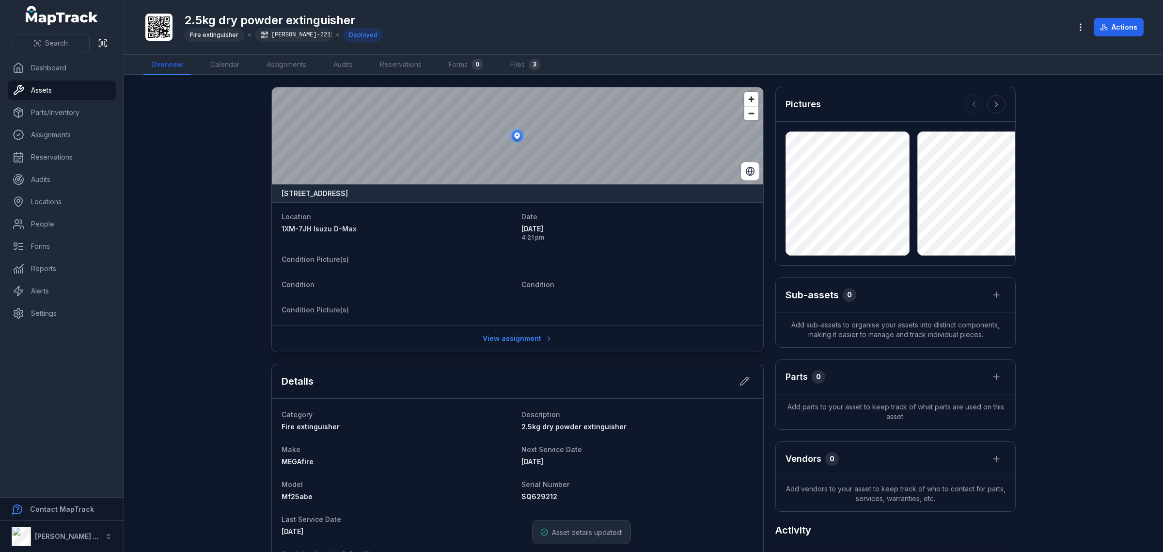  Describe the element at coordinates (535, 64) in the screenshot. I see `div: 3` at that location.